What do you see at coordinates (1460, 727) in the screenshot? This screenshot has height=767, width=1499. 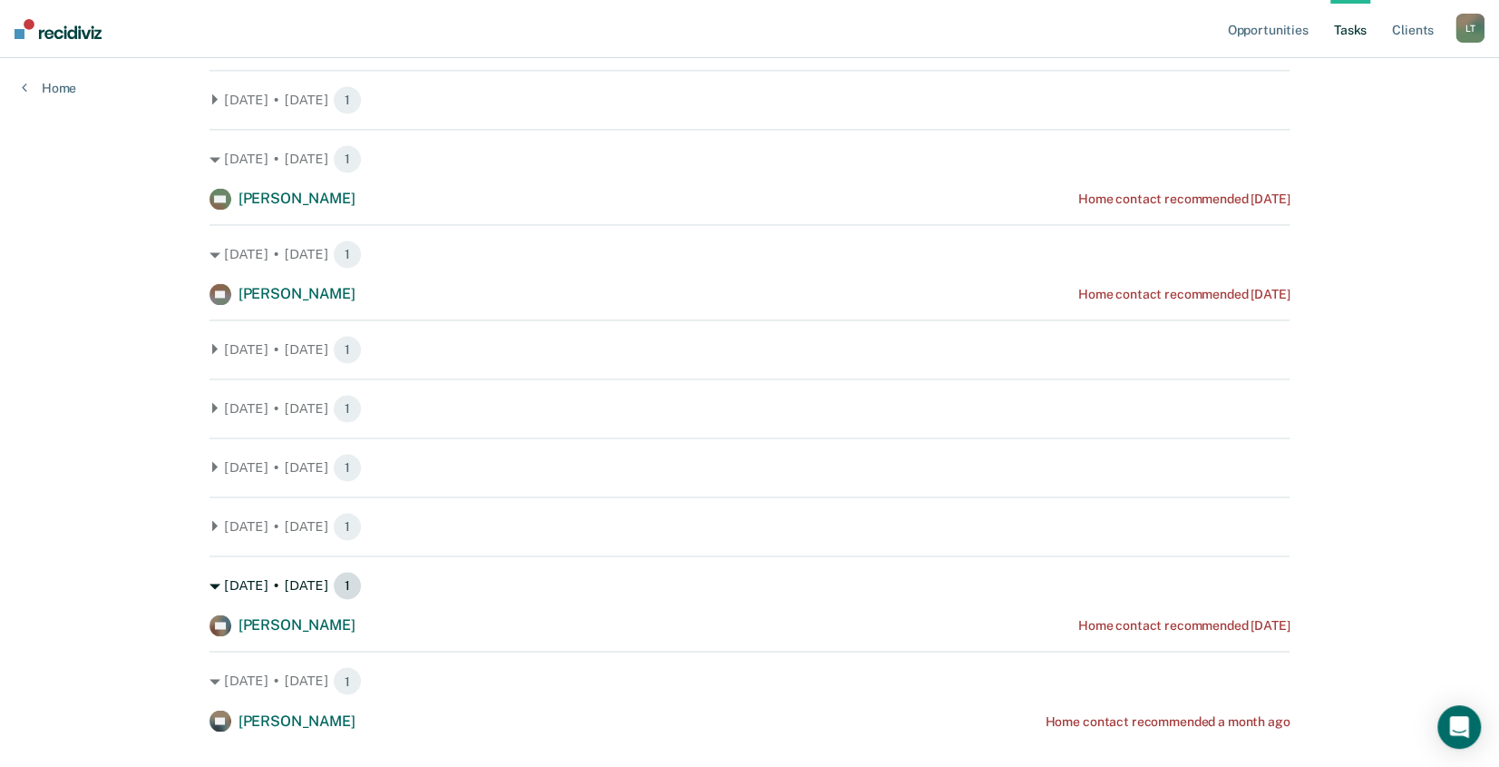 I see `div: Open Intercom Messenger` at bounding box center [1460, 727].